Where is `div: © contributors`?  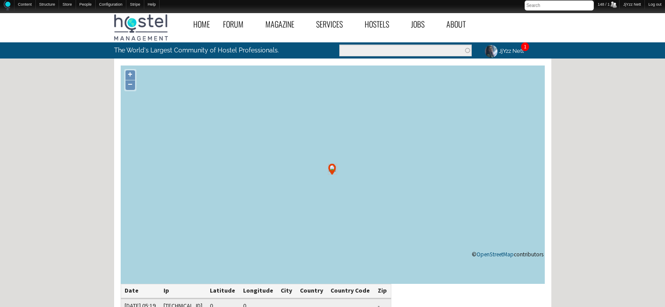
div: © contributors is located at coordinates (507, 254).